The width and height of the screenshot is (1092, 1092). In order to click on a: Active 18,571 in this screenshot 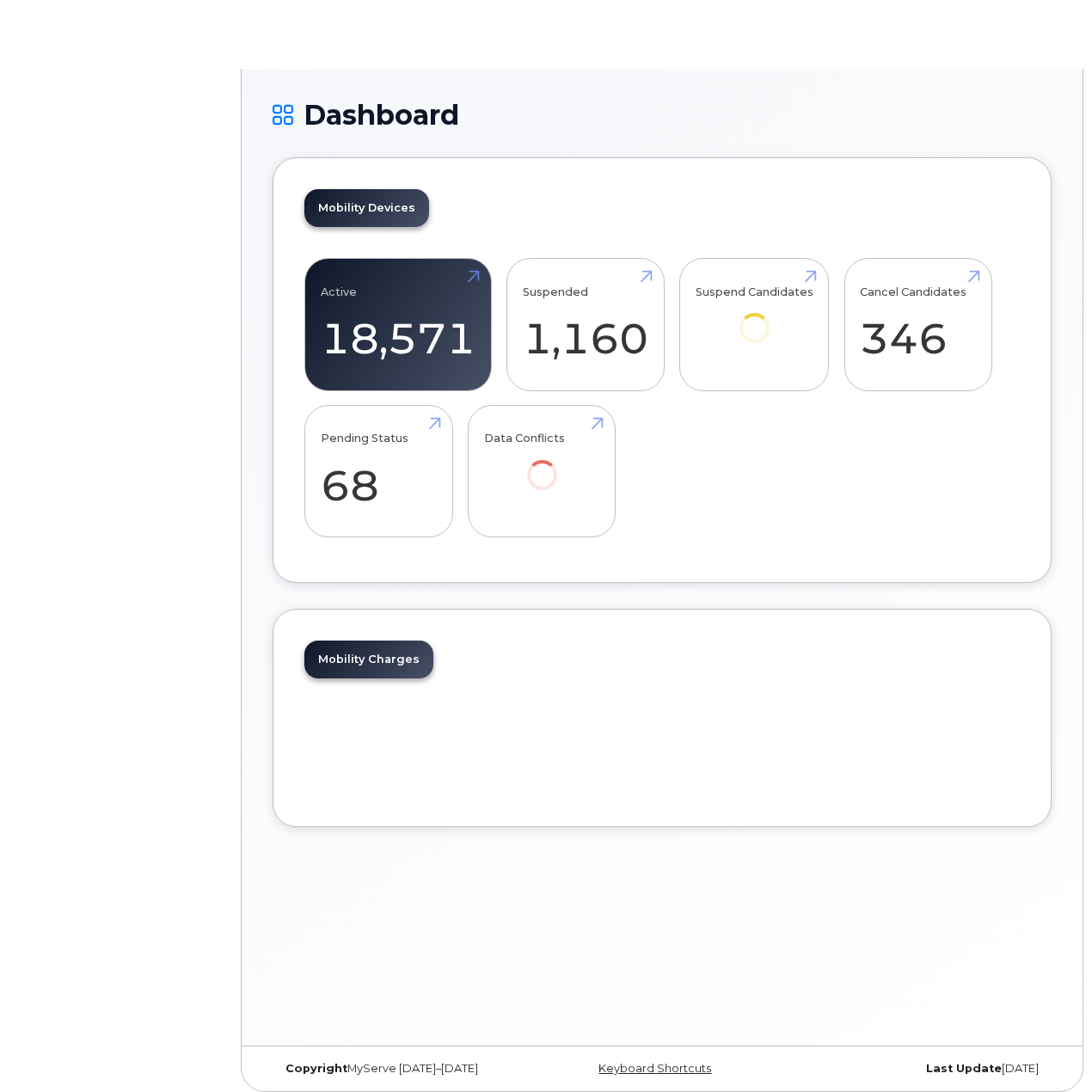, I will do `click(398, 325)`.